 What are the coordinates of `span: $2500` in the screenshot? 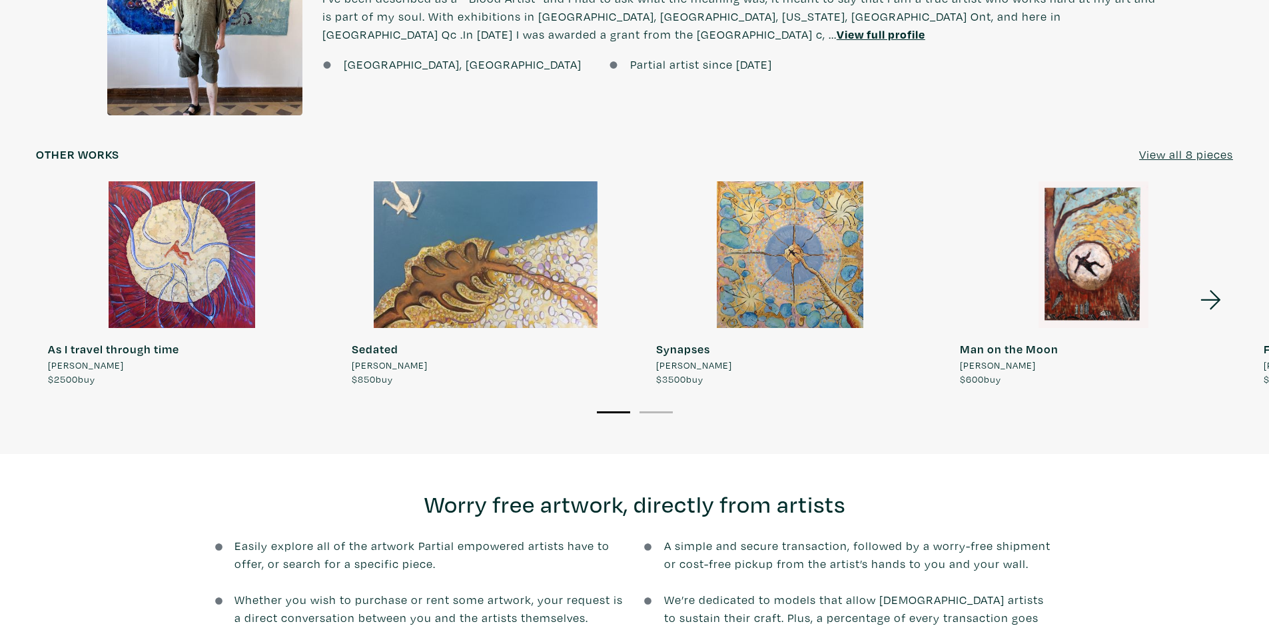 It's located at (63, 378).